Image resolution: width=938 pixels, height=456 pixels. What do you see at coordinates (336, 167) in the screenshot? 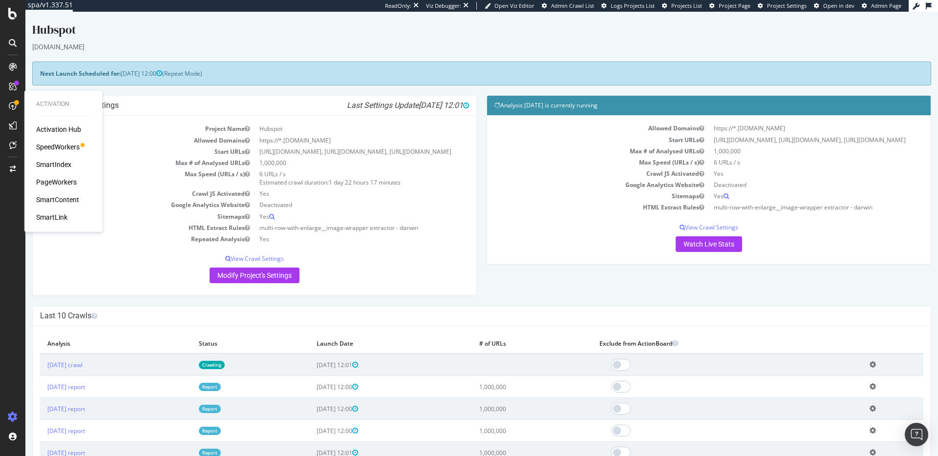
I see `td: 6 URLs / s Estimated crawl duration:` at bounding box center [336, 167].